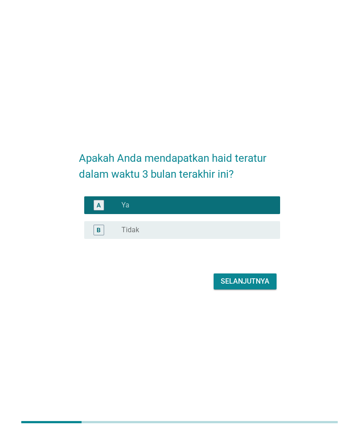 The image size is (359, 433). Describe the element at coordinates (245, 281) in the screenshot. I see `button: Selanjutnya` at that location.